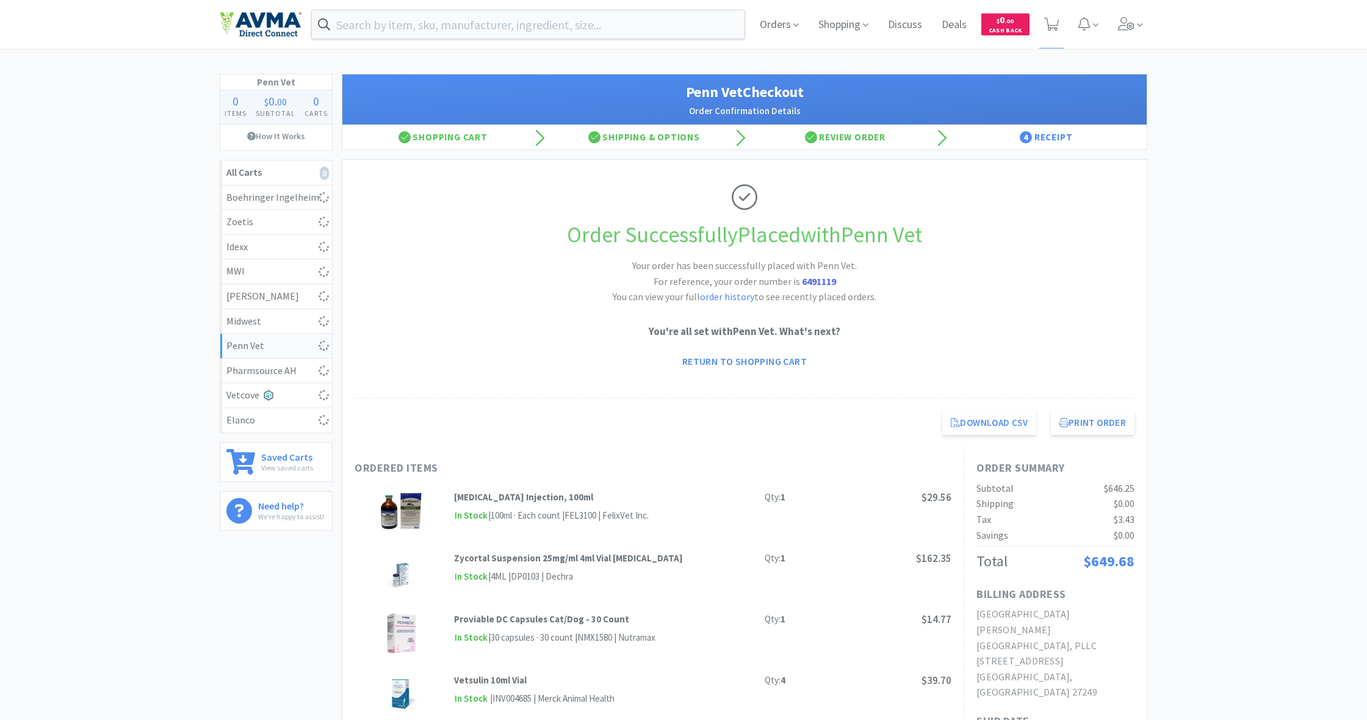  I want to click on a: Penn Vet, so click(276, 346).